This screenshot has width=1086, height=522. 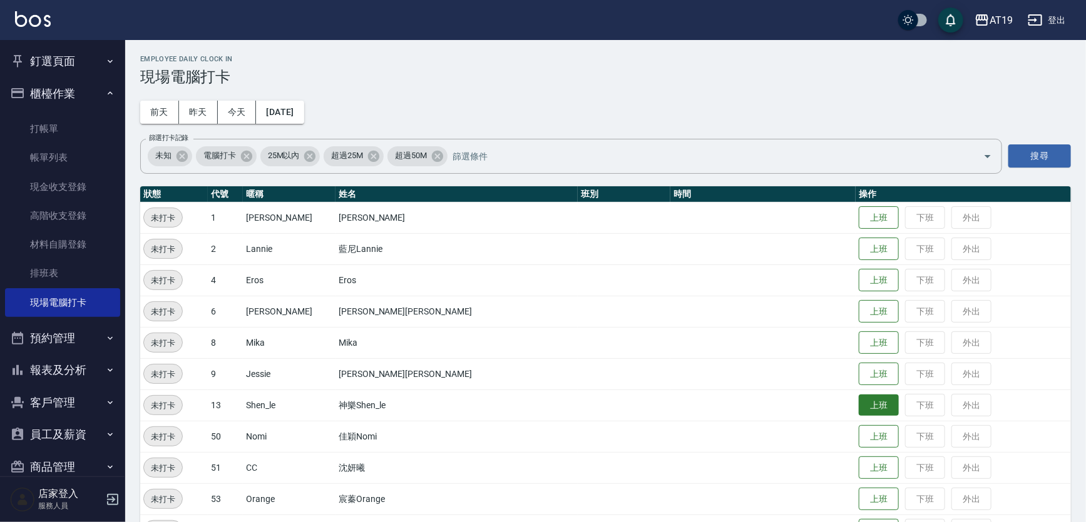 I want to click on span: 未知, so click(x=163, y=156).